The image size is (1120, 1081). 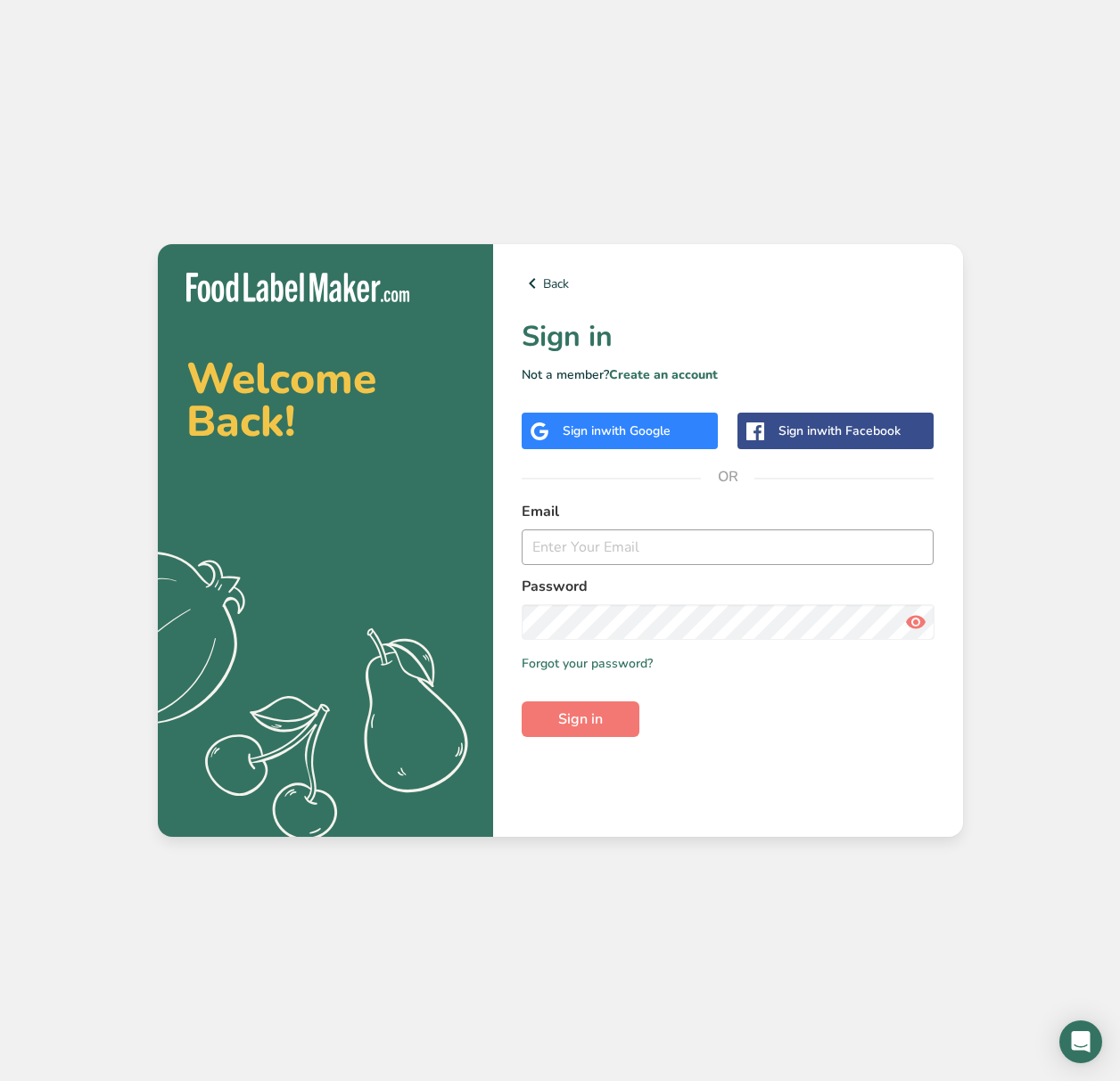 I want to click on a: Create an account, so click(x=663, y=375).